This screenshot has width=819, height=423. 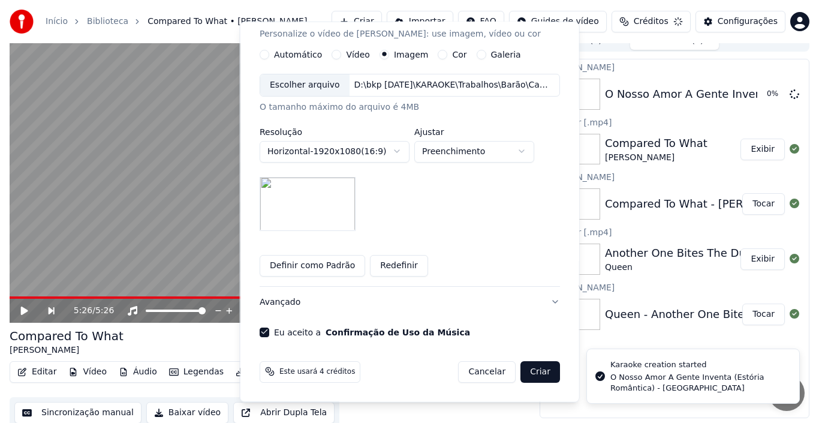 What do you see at coordinates (397, 331) in the screenshot?
I see `button: Eu aceito a` at bounding box center [397, 331].